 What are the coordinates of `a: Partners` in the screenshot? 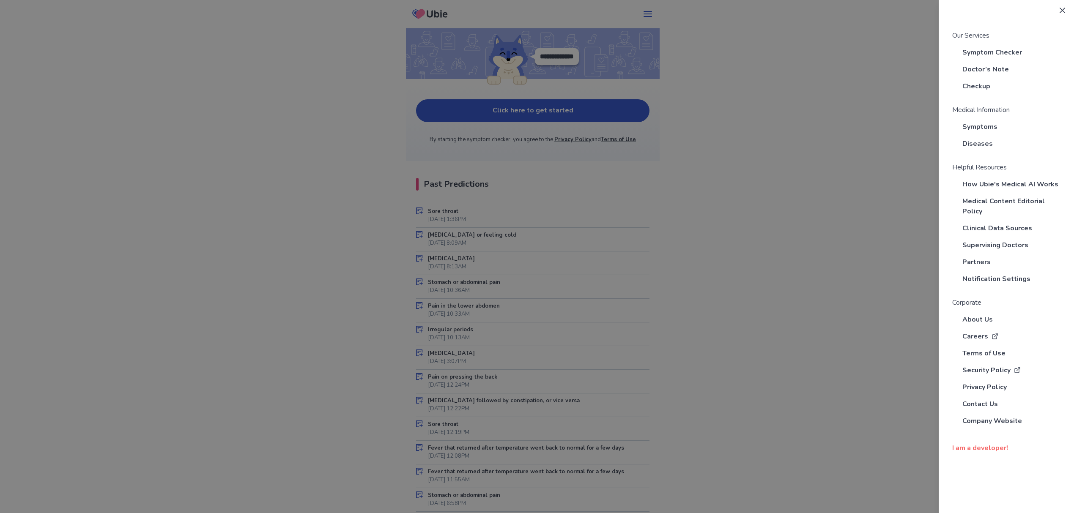 It's located at (976, 262).